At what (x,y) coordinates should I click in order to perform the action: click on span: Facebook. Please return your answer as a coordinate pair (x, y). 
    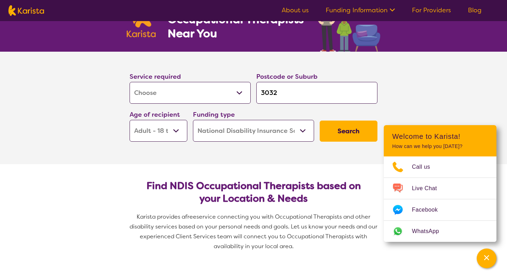
    Looking at the image, I should click on (429, 210).